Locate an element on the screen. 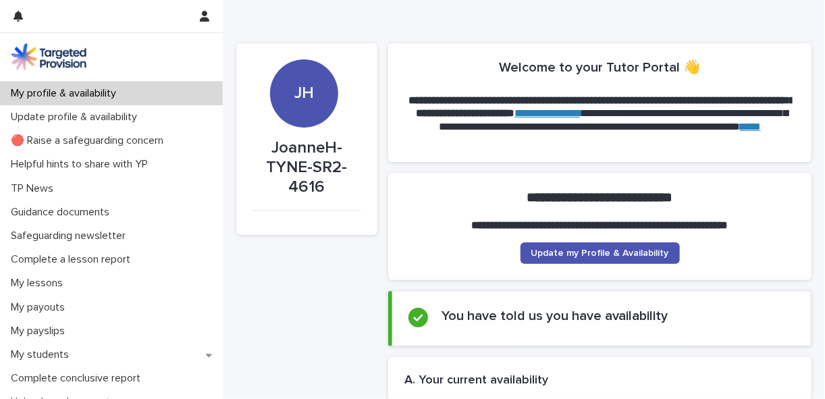 This screenshot has width=825, height=399. h2: Welcome to your Tutor Portal 👋 is located at coordinates (600, 68).